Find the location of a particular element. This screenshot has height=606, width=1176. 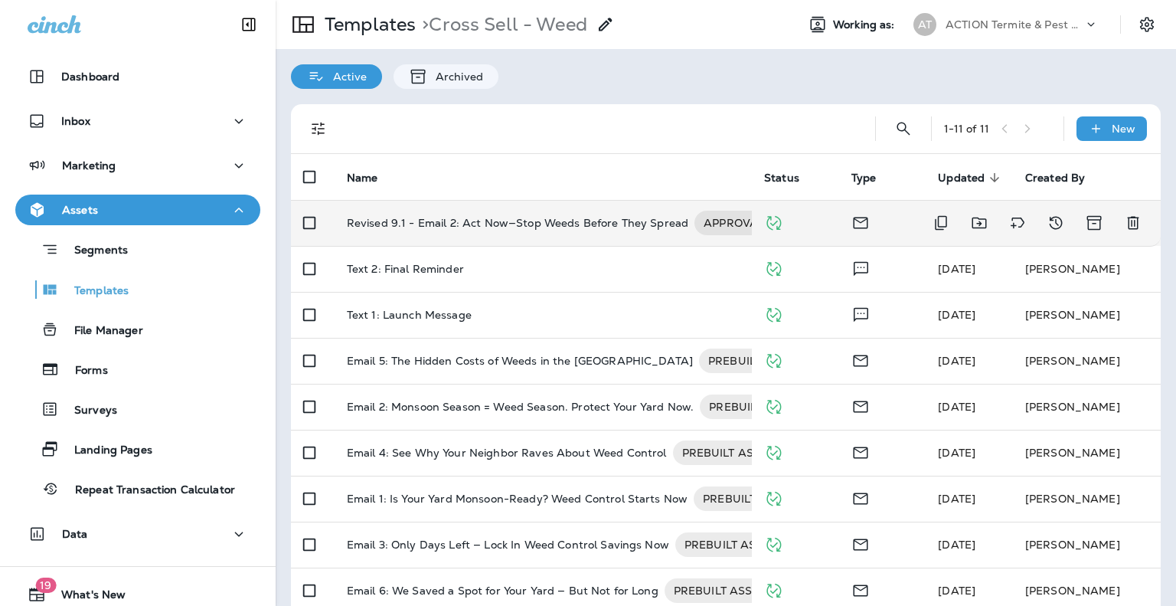

p: ACTION Termite & Pest Control is located at coordinates (1015, 25).